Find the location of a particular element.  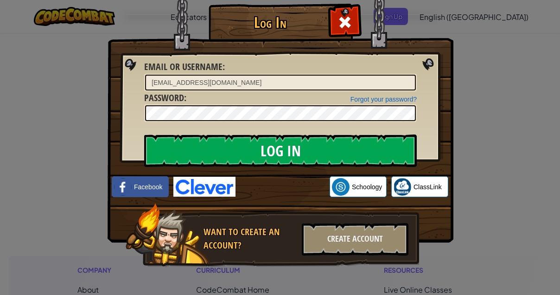

a: Forgot your password? is located at coordinates (383, 99).